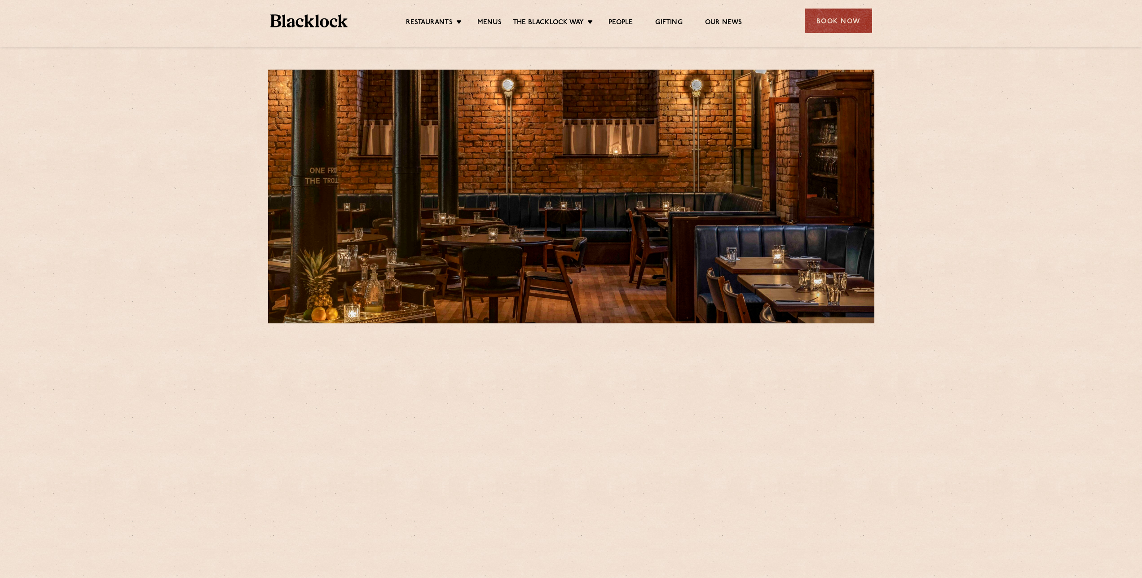 This screenshot has height=578, width=1142. I want to click on img: BL_Textured_Logo-footer-cropped.svg, so click(309, 21).